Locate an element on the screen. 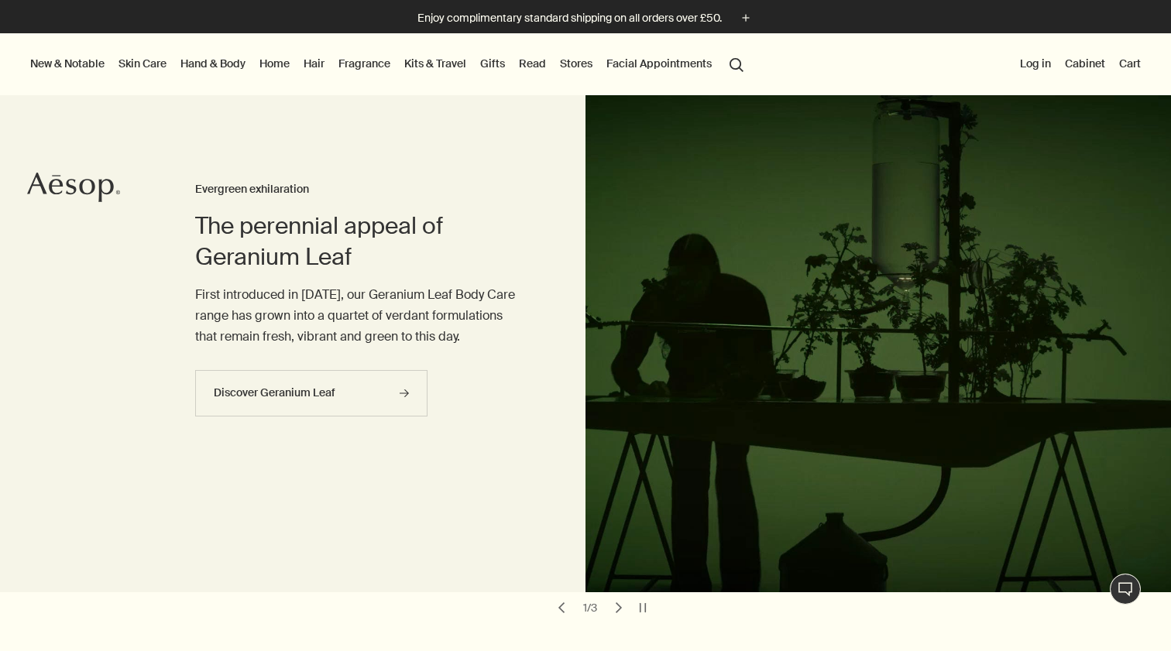 The image size is (1171, 651). button: pause is located at coordinates (643, 608).